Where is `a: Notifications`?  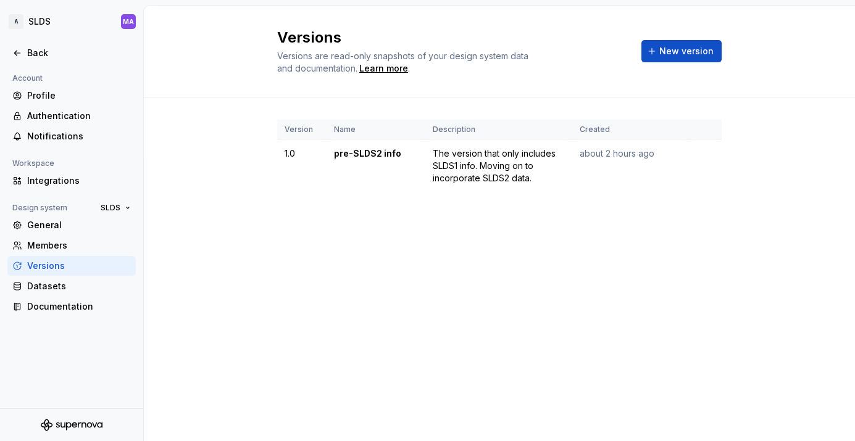
a: Notifications is located at coordinates (72, 136).